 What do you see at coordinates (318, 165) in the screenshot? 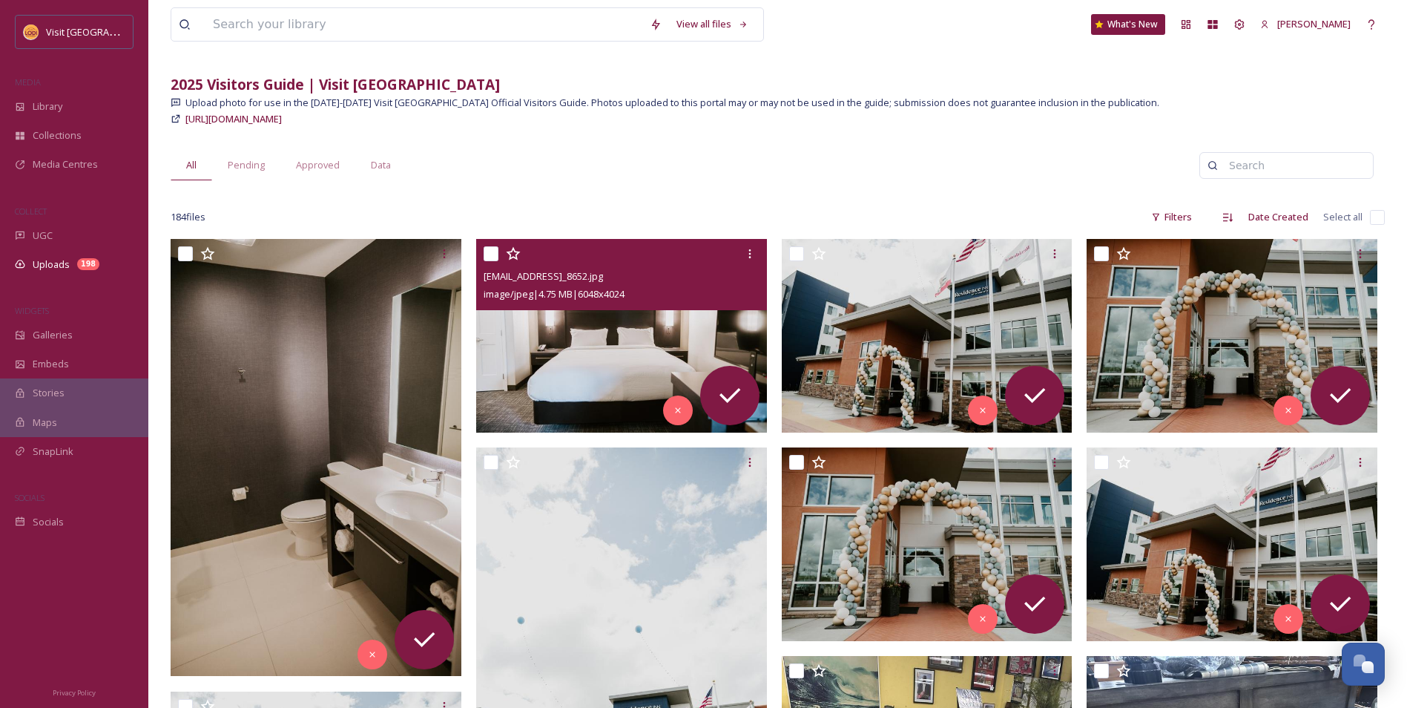
I see `span: Approved` at bounding box center [318, 165].